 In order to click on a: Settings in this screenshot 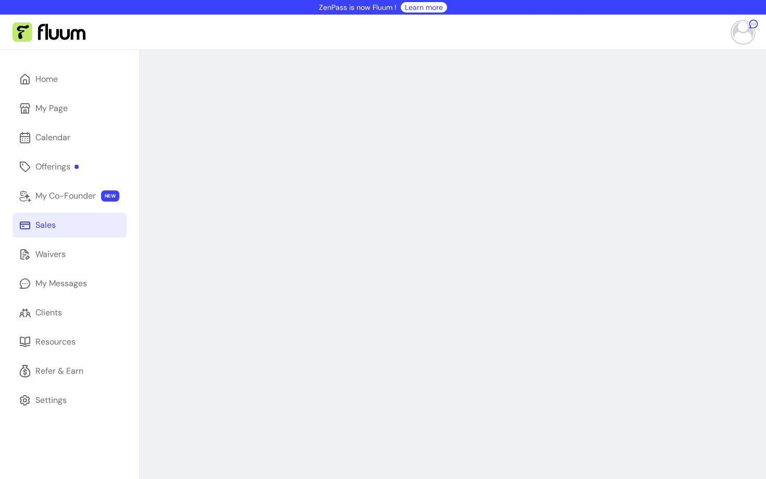, I will do `click(69, 400)`.